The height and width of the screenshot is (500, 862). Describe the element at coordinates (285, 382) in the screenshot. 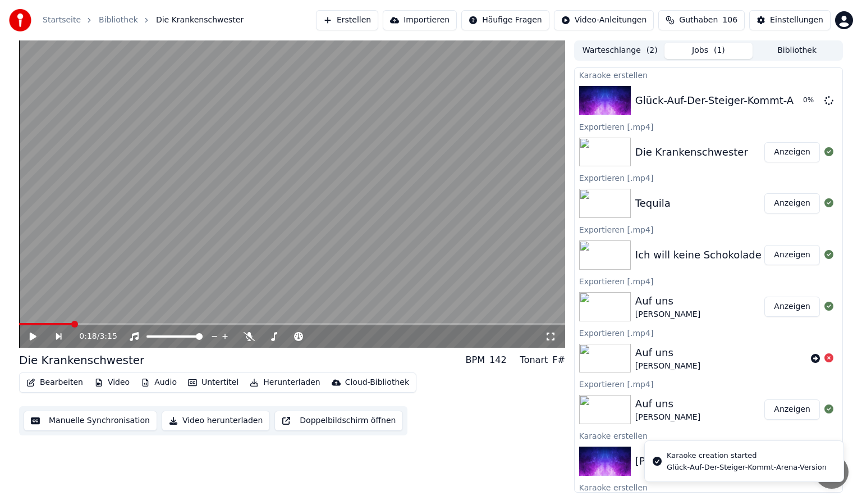

I see `button: Herunterladen` at that location.